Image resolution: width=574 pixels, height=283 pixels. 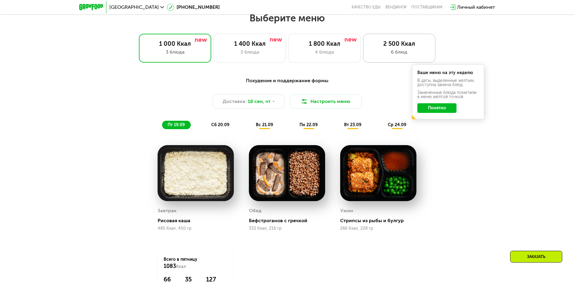 I want to click on div: Заменённые блюда пометили в меню жёлтой точкой., so click(x=448, y=95).